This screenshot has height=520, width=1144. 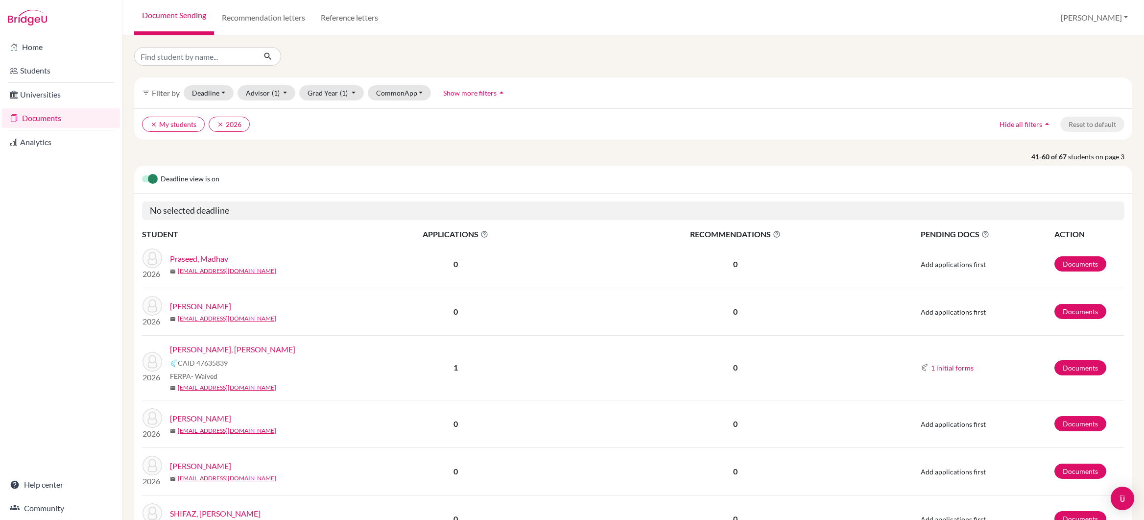 What do you see at coordinates (152, 465) in the screenshot?
I see `img: SHARMA, Aryan` at bounding box center [152, 465].